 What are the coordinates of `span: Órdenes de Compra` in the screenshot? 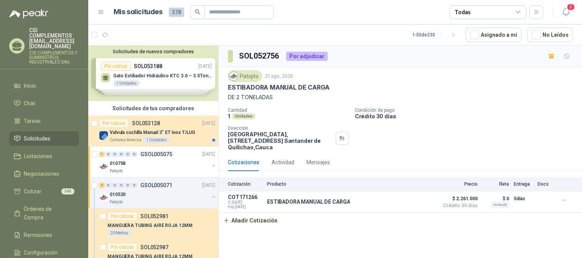 It's located at (48, 214).